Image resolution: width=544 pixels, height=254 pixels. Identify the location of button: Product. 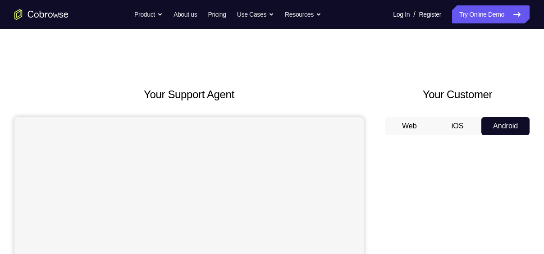
(148, 14).